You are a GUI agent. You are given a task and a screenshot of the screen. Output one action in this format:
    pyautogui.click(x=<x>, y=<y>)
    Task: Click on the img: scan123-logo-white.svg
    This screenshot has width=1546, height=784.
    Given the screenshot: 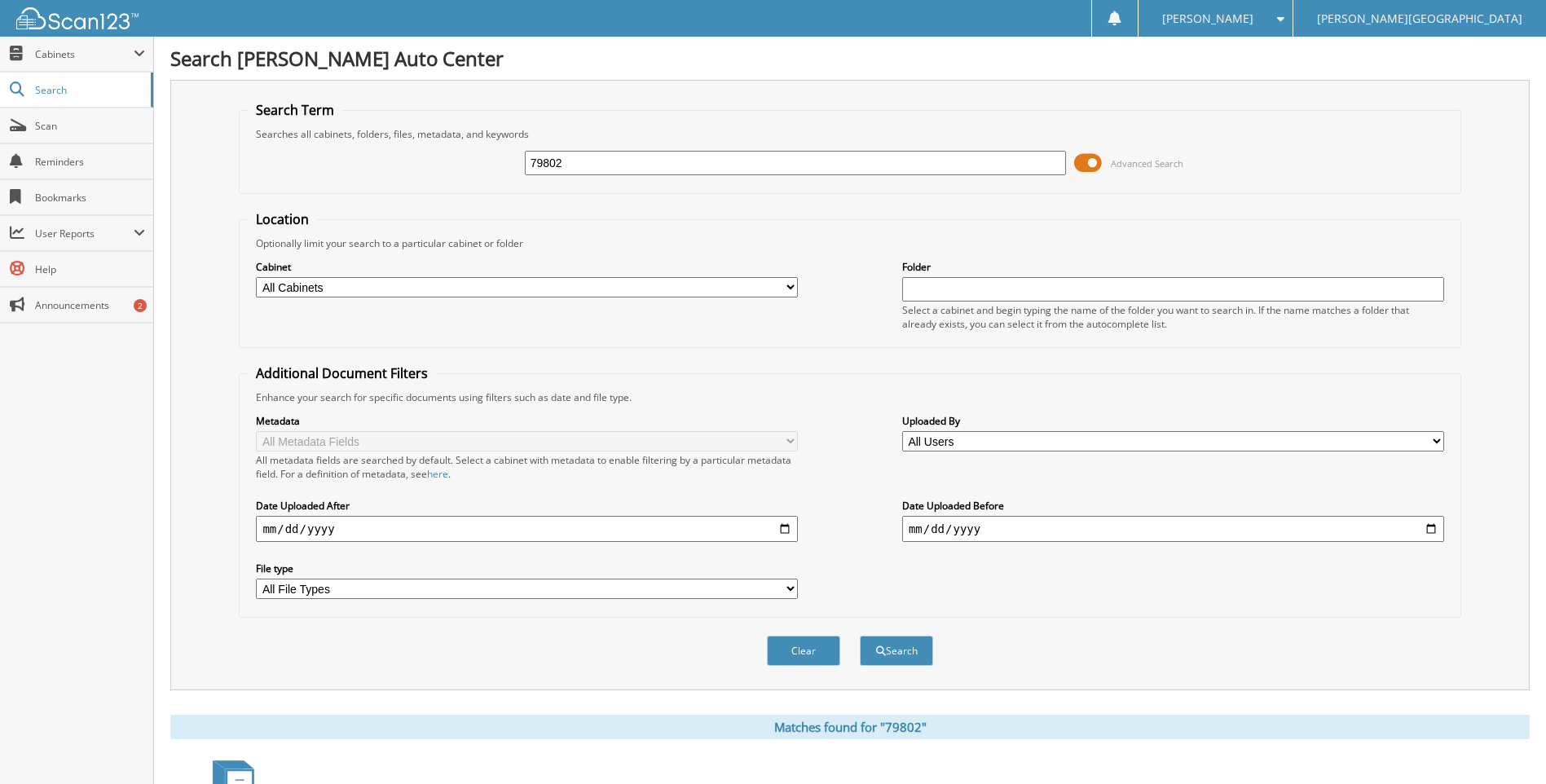 What is the action you would take?
    pyautogui.click(x=78, y=18)
    